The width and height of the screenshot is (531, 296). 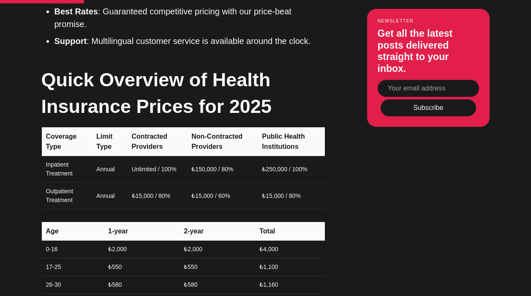 What do you see at coordinates (71, 41) in the screenshot?
I see `strong: Support` at bounding box center [71, 41].